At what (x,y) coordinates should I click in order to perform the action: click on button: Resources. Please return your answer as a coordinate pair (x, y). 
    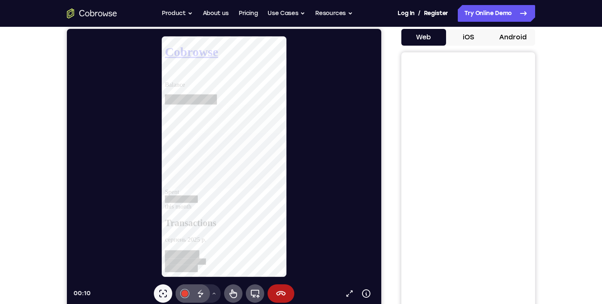
    Looking at the image, I should click on (334, 13).